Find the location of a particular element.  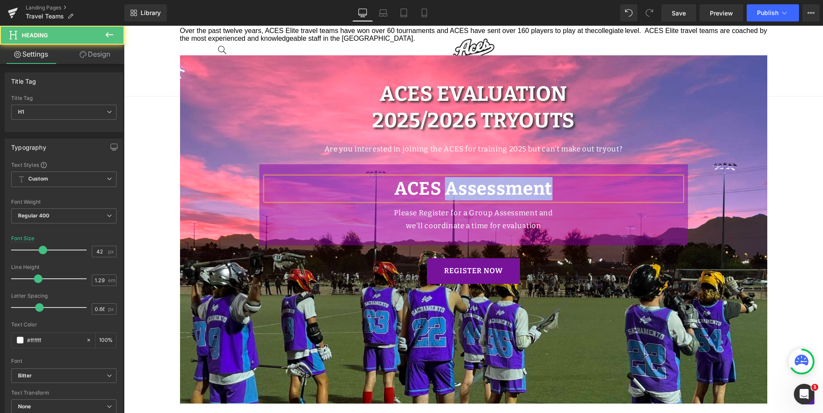

a: Preview is located at coordinates (722, 13).